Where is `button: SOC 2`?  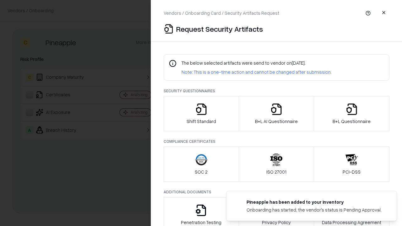 button: SOC 2 is located at coordinates (201, 164).